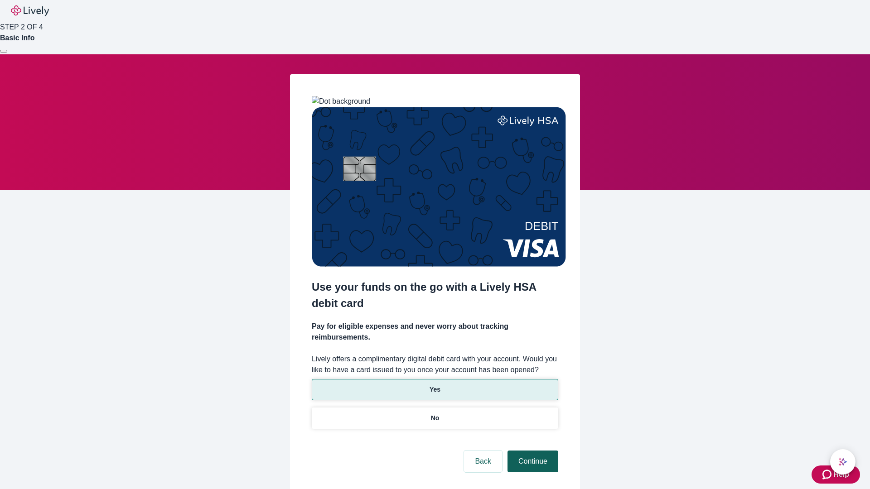  What do you see at coordinates (435, 365) in the screenshot?
I see `label: Lively offers a complimentary digital debit card with your account. Would you like to have a card...` at bounding box center [435, 365].